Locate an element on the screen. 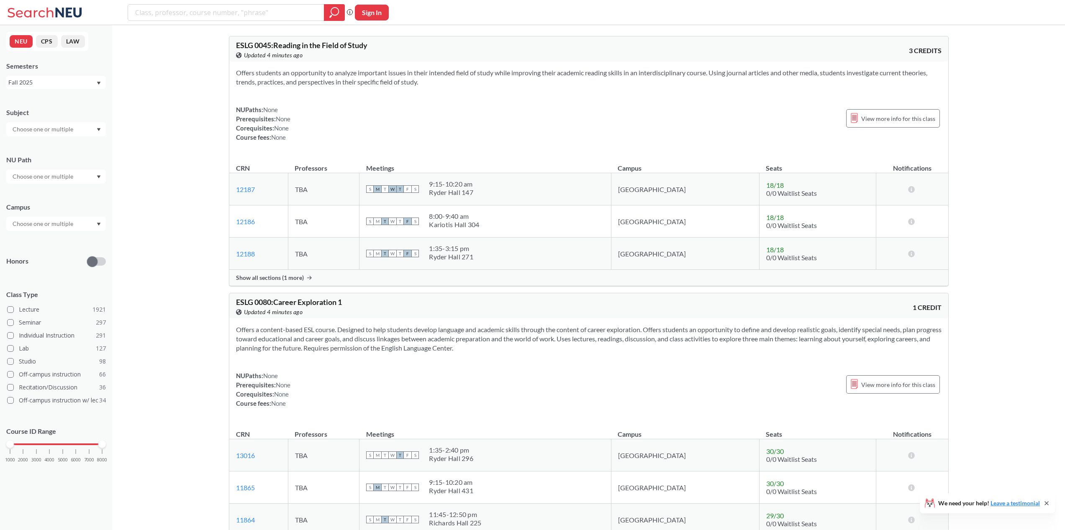 This screenshot has width=1065, height=530. a: 11865 is located at coordinates (245, 488).